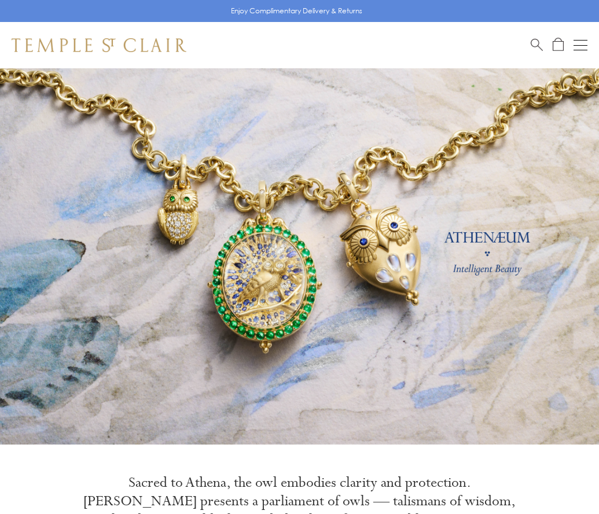 The width and height of the screenshot is (599, 514). What do you see at coordinates (99, 45) in the screenshot?
I see `img: Temple St. Clair` at bounding box center [99, 45].